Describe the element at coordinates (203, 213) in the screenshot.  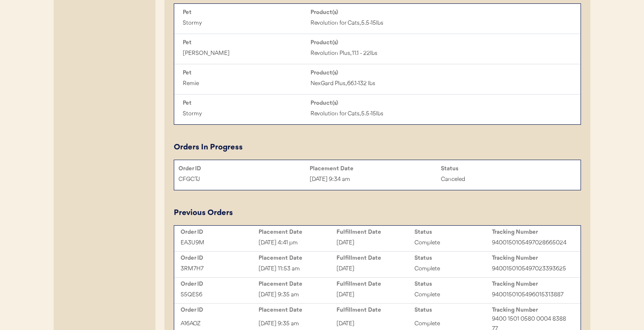
I see `div: Previous Orders` at that location.